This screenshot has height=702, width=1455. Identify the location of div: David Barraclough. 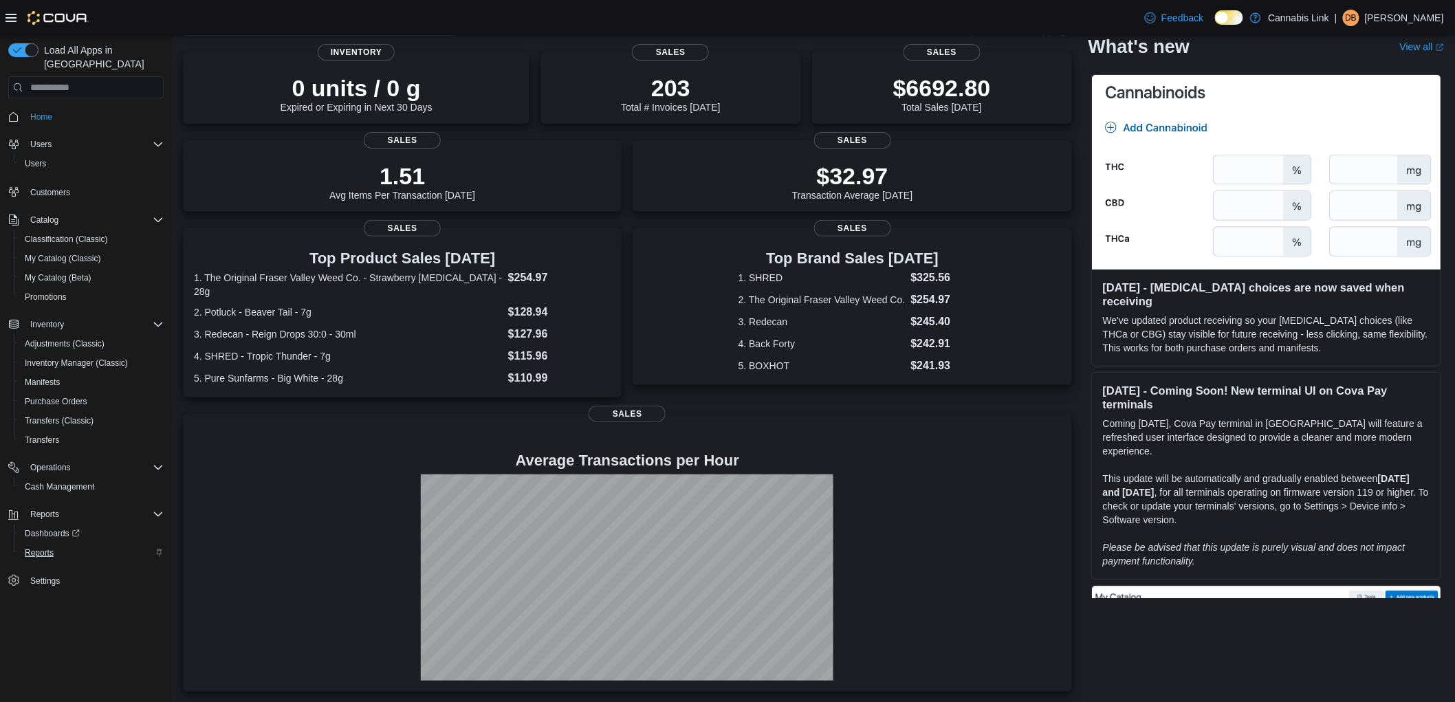
(1351, 18).